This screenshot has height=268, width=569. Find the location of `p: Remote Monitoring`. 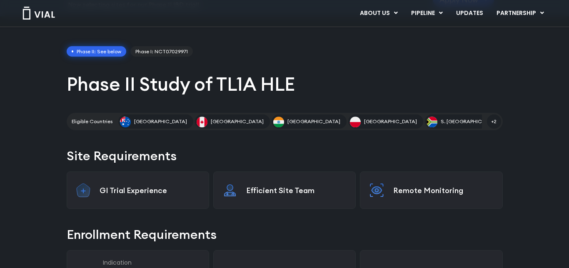

p: Remote Monitoring is located at coordinates (444, 190).